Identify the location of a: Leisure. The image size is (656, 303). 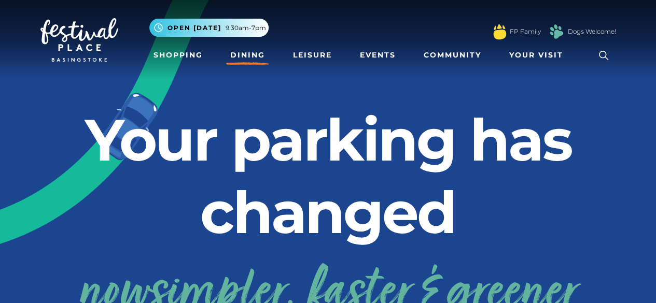
(312, 55).